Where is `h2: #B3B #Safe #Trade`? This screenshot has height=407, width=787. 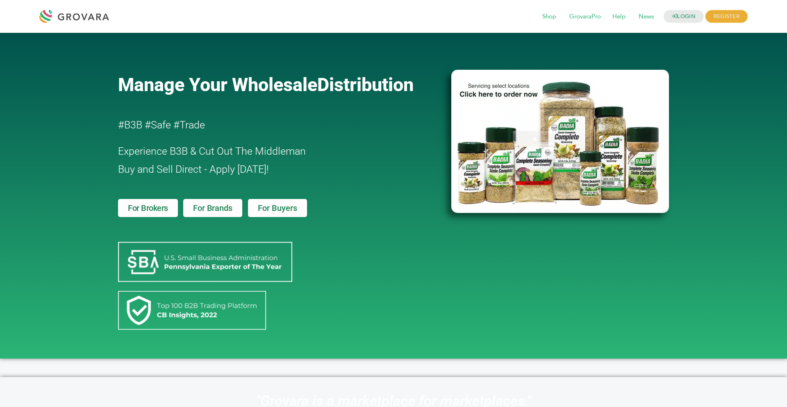
h2: #B3B #Safe #Trade is located at coordinates (261, 125).